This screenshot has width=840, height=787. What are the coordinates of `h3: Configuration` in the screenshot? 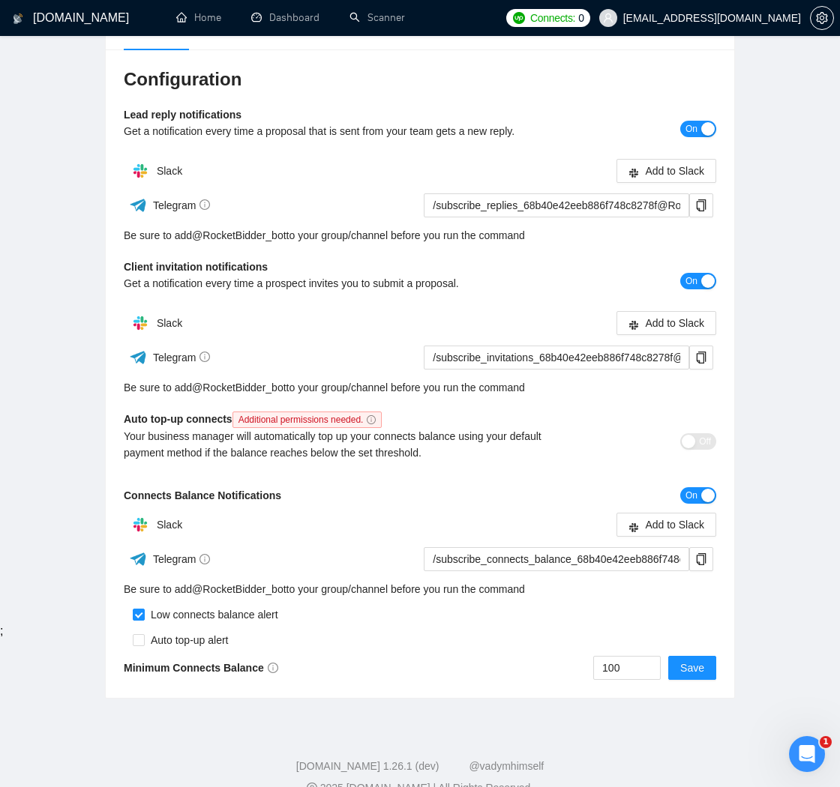 It's located at (420, 79).